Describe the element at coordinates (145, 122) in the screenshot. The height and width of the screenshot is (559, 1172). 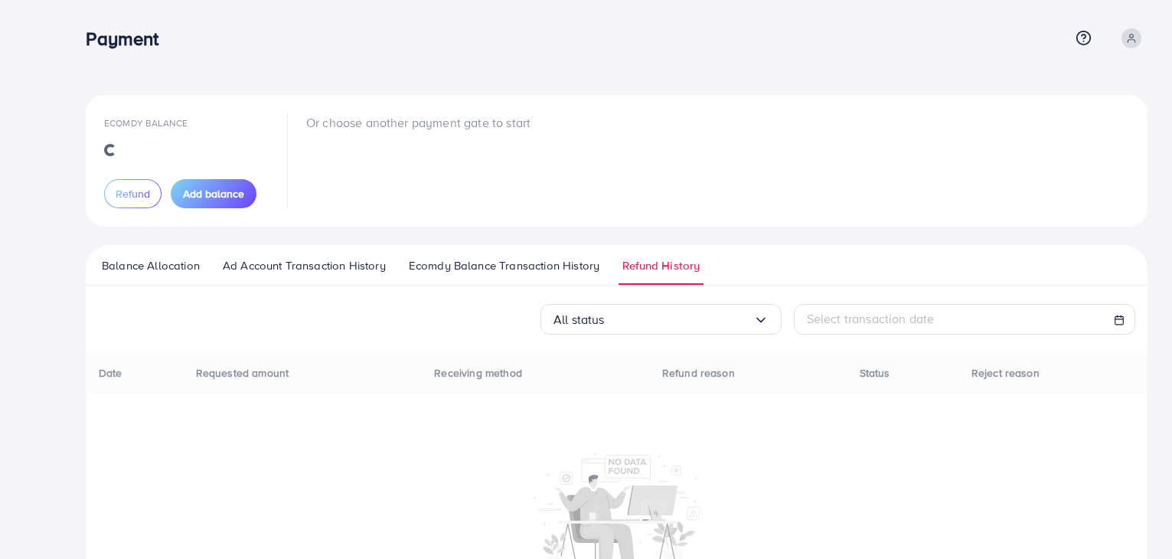
I see `span: Ecomdy Balance` at that location.